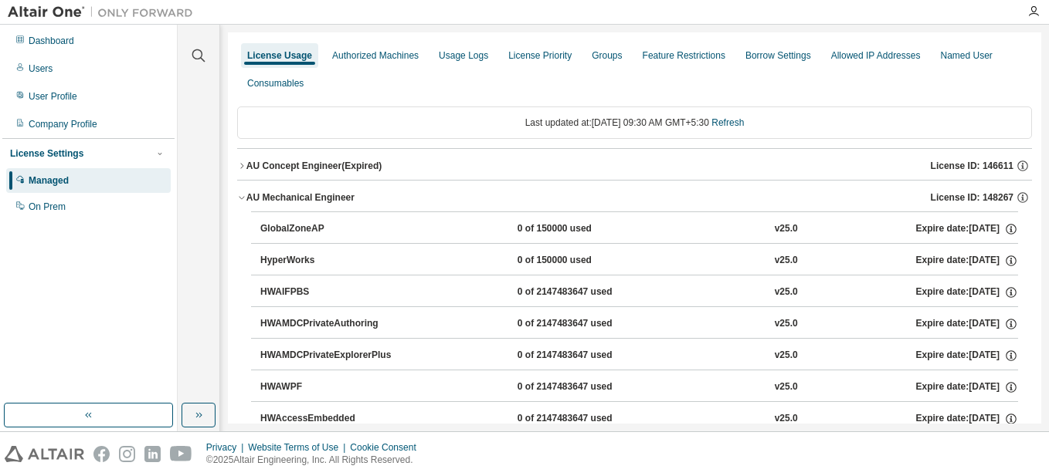  Describe the element at coordinates (280, 56) in the screenshot. I see `div: License Usage` at that location.